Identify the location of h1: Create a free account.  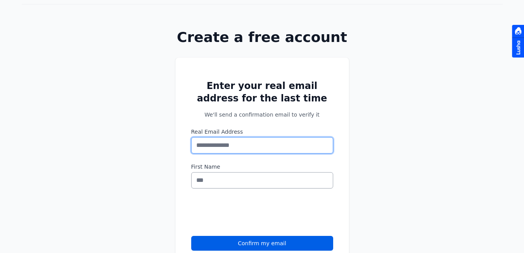
(262, 37).